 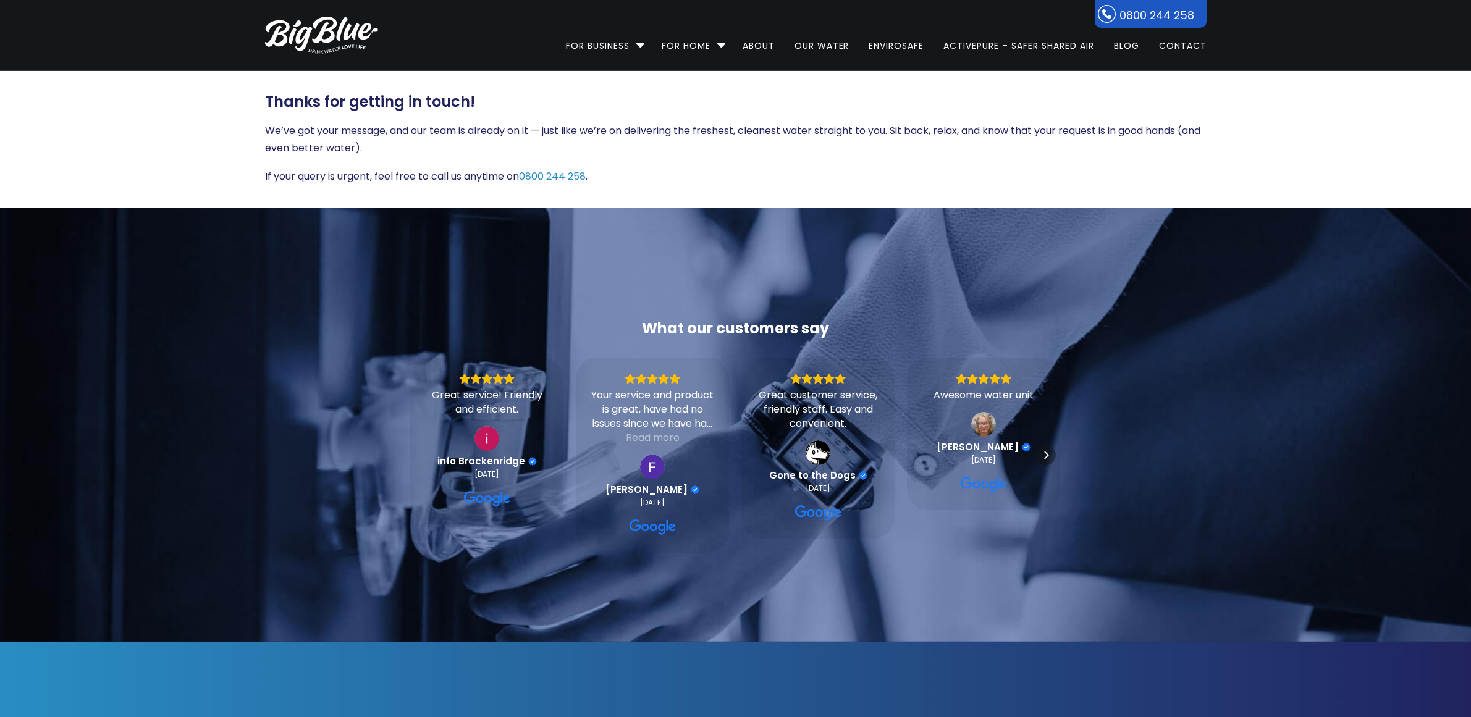 I want to click on div: Awesome water unit, so click(x=984, y=395).